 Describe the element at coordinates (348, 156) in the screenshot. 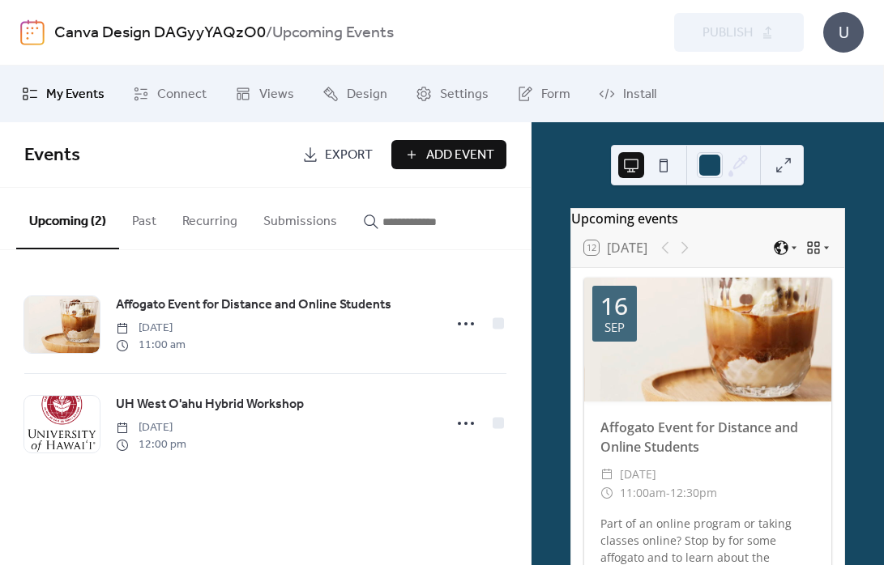

I see `span: Export` at that location.